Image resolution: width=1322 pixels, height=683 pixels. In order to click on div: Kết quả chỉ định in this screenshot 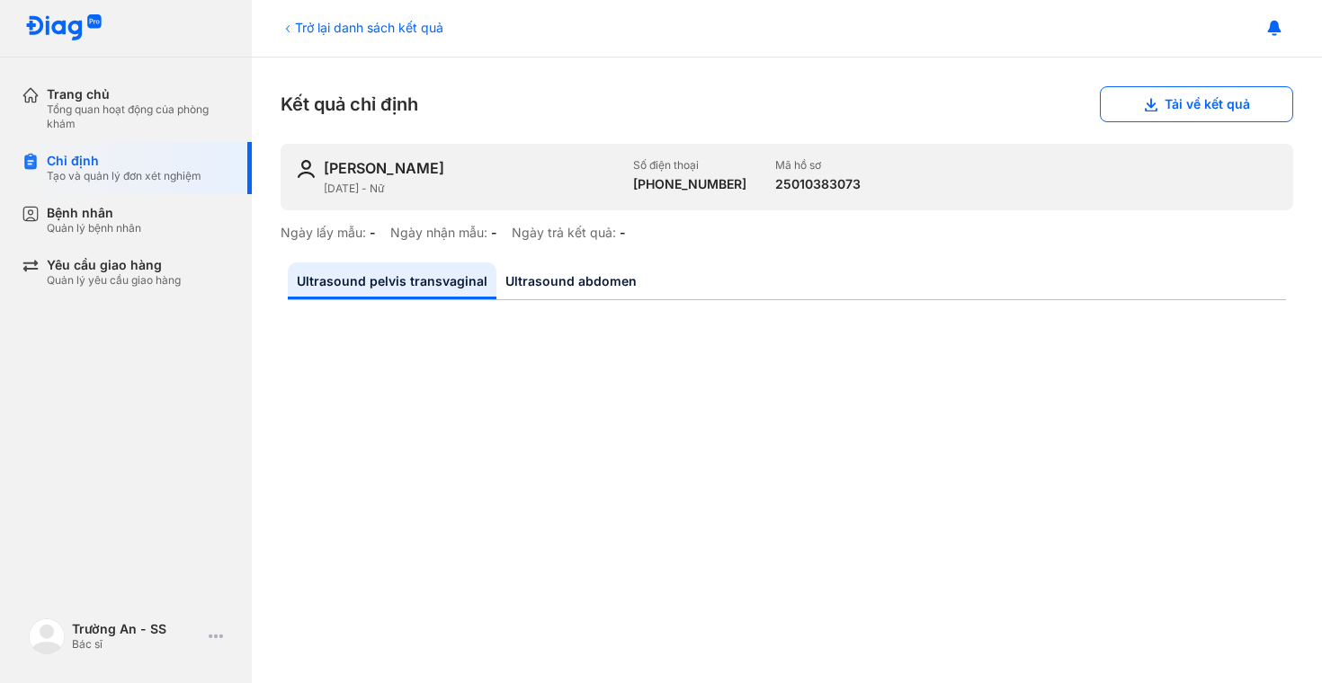, I will do `click(787, 104)`.